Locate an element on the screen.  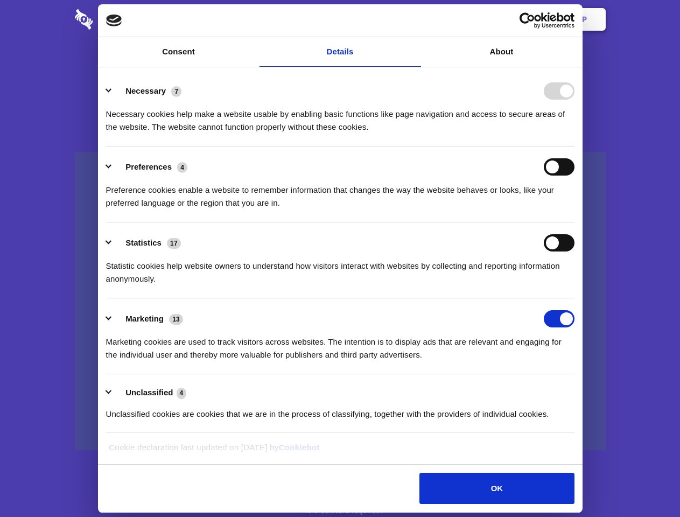
a: About is located at coordinates (502, 52).